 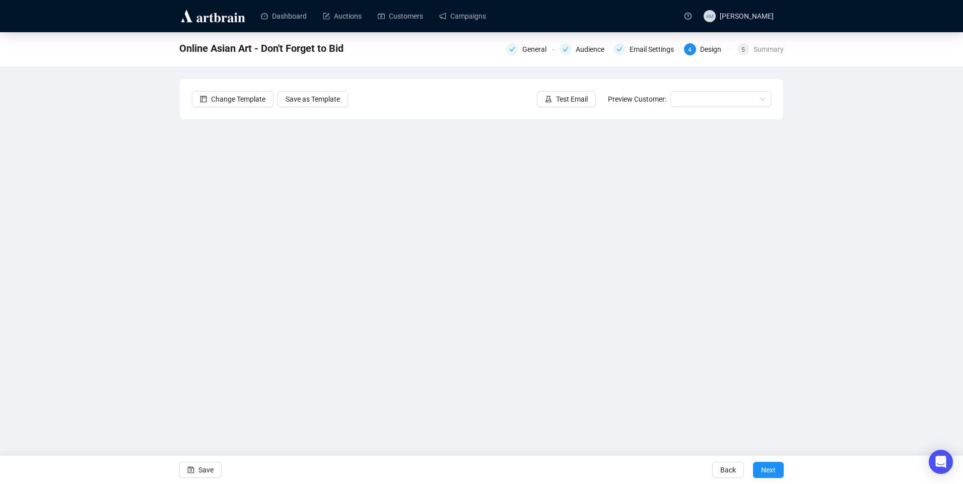 What do you see at coordinates (688, 16) in the screenshot?
I see `span: question-circle` at bounding box center [688, 16].